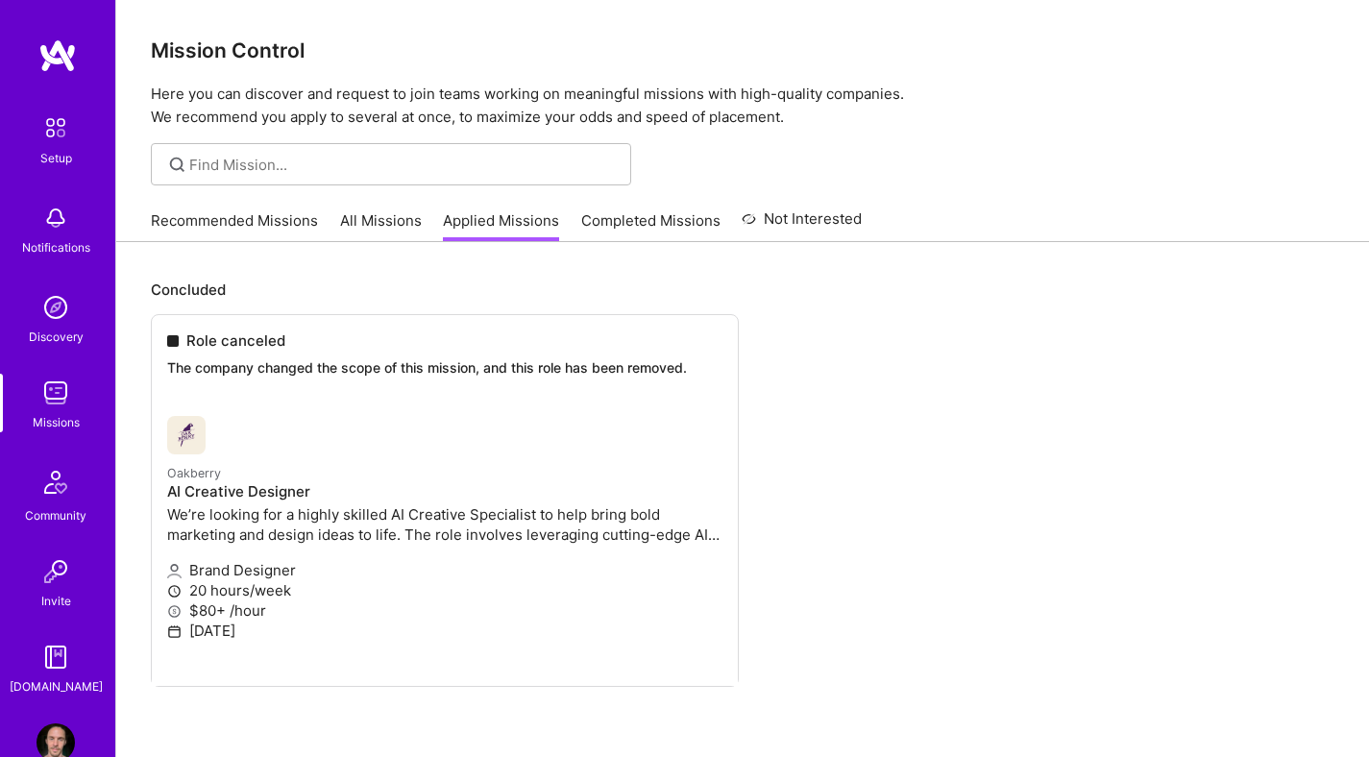 The height and width of the screenshot is (757, 1369). Describe the element at coordinates (56, 158) in the screenshot. I see `div: Setup` at that location.